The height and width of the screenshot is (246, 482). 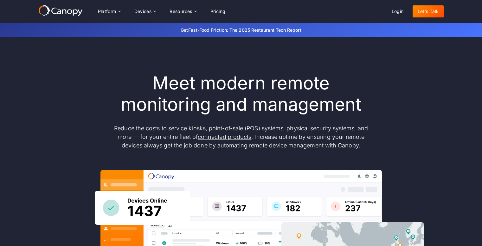 What do you see at coordinates (224, 137) in the screenshot?
I see `a: connected products` at bounding box center [224, 137].